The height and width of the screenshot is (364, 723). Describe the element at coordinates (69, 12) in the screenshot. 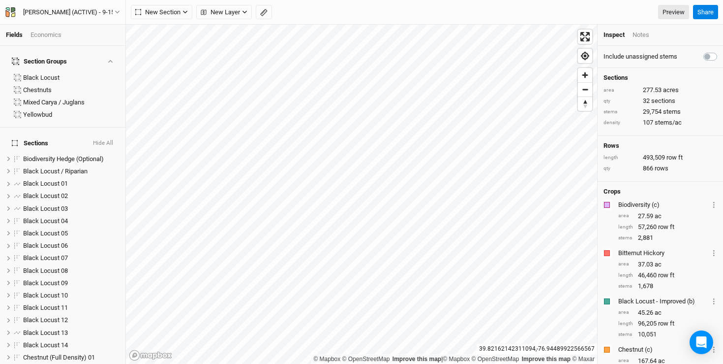

I see `div: Warehime (ACTIVE) - 9-15` at that location.